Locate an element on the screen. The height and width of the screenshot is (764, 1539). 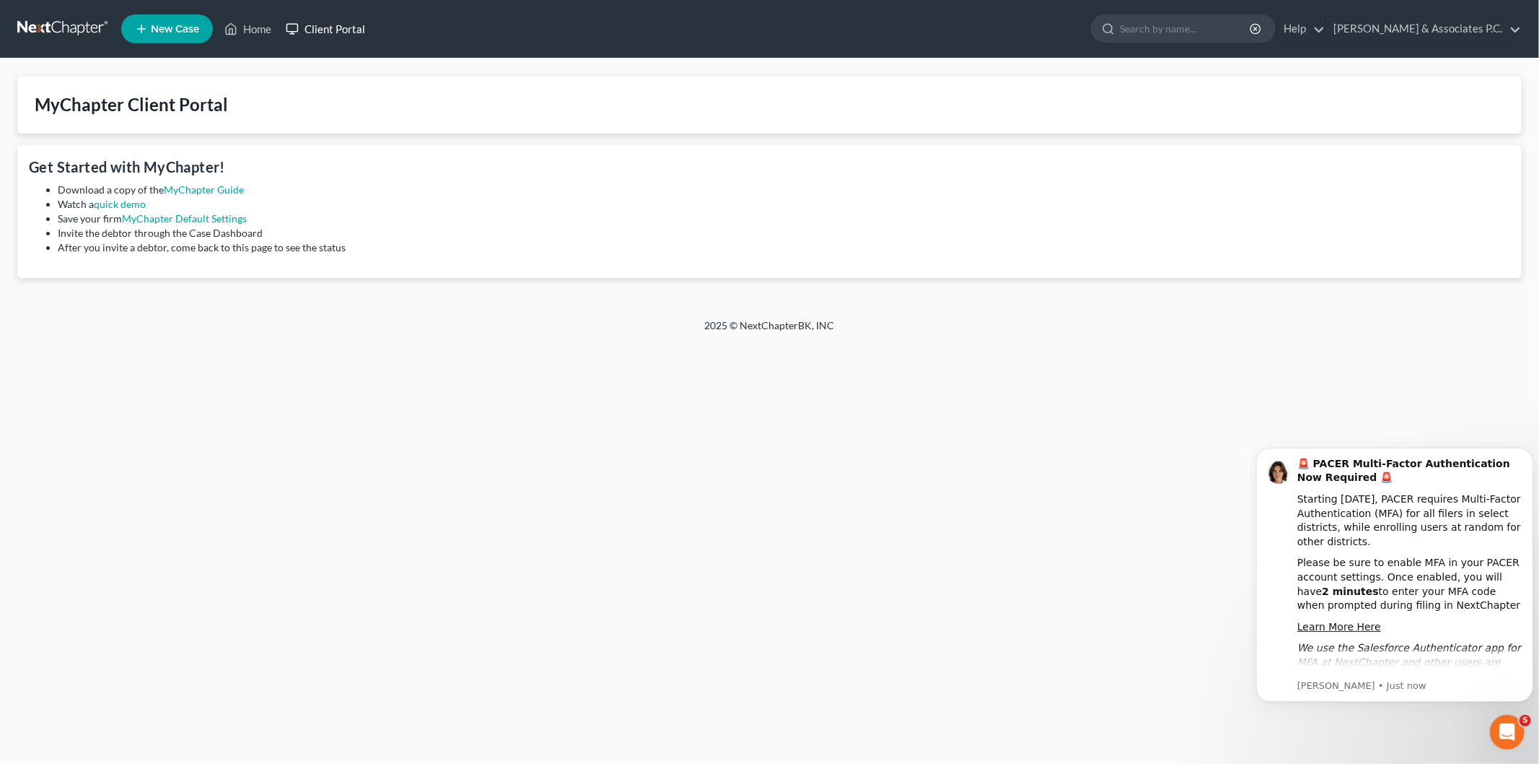
a: Client Portal is located at coordinates (325, 29).